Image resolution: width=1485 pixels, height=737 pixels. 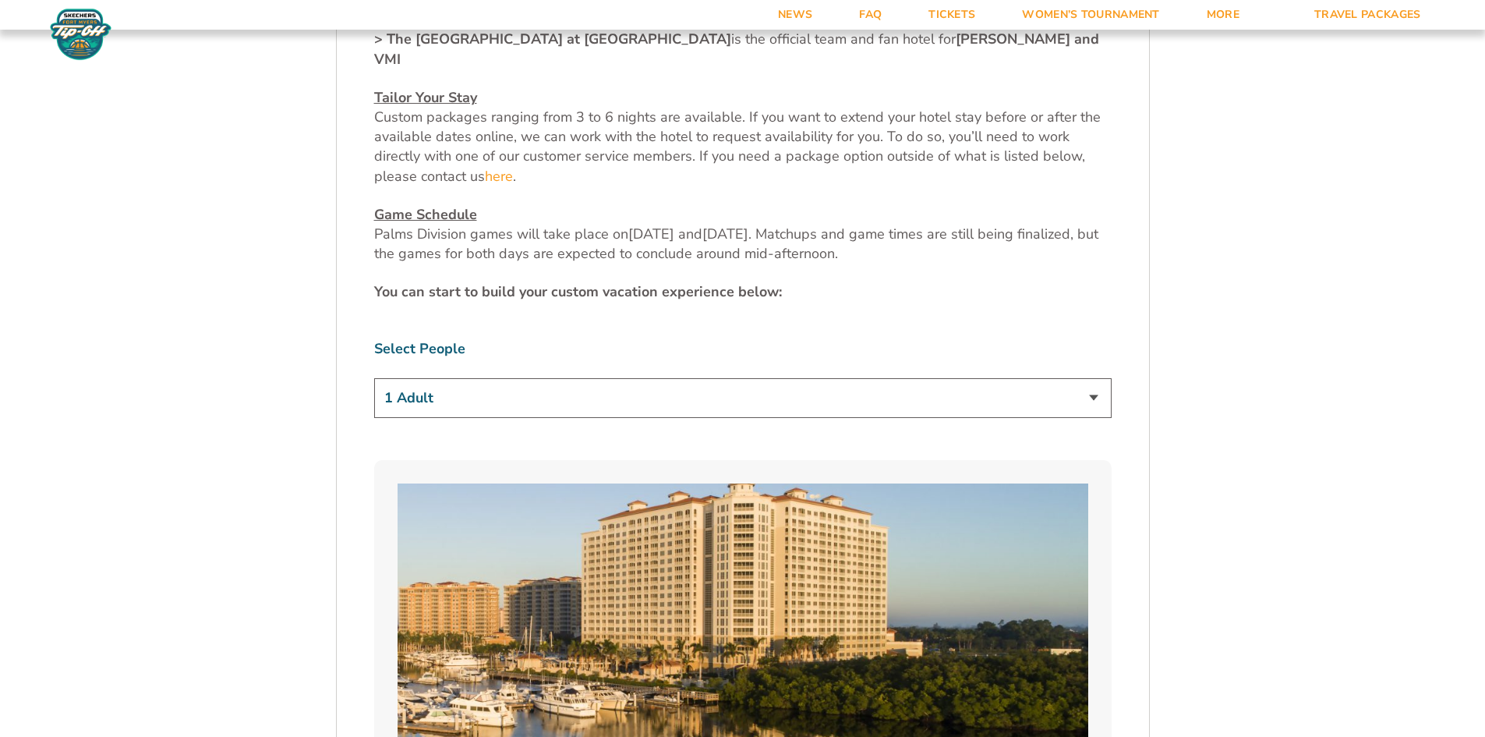 I want to click on a: here, so click(x=499, y=176).